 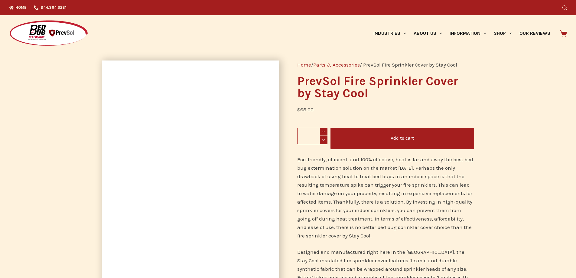 What do you see at coordinates (385, 87) in the screenshot?
I see `h1: PrevSol Fire Sprinkler Cover by Stay Cool` at bounding box center [385, 87].